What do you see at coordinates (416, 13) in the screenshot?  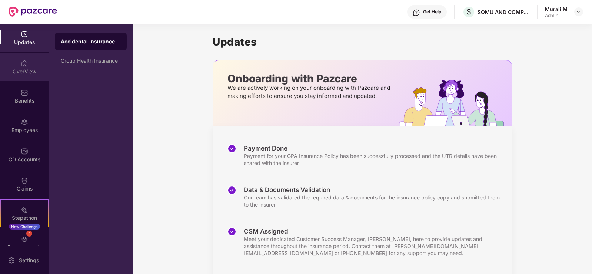 I see `img: svg+xml;base64,PHN2ZyBpZD0iSGVscC0zMngzMiIgeG1sbnM9Imh0dHA6Ly93d3cudzMub3JnLzIwMDAvc3ZnIiB3aWR0aD...` at bounding box center [416, 13].